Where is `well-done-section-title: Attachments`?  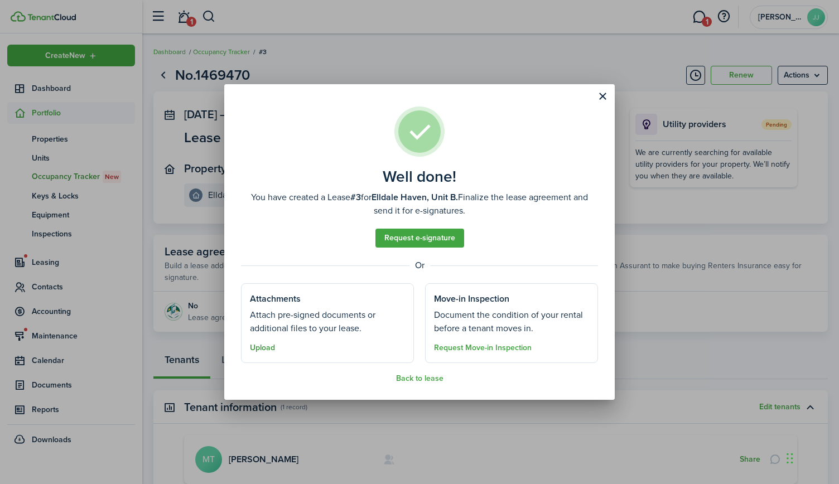 well-done-section-title: Attachments is located at coordinates (275, 299).